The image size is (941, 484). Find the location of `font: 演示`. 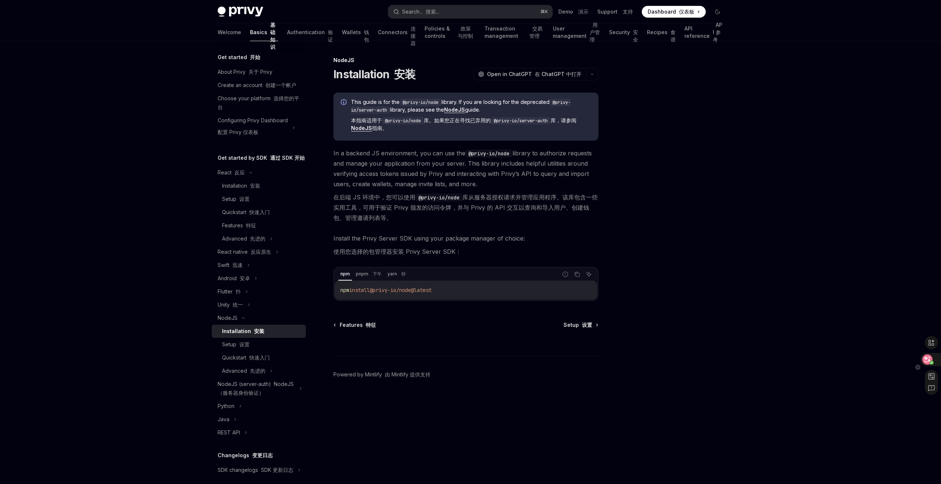

font: 演示 is located at coordinates (583, 11).